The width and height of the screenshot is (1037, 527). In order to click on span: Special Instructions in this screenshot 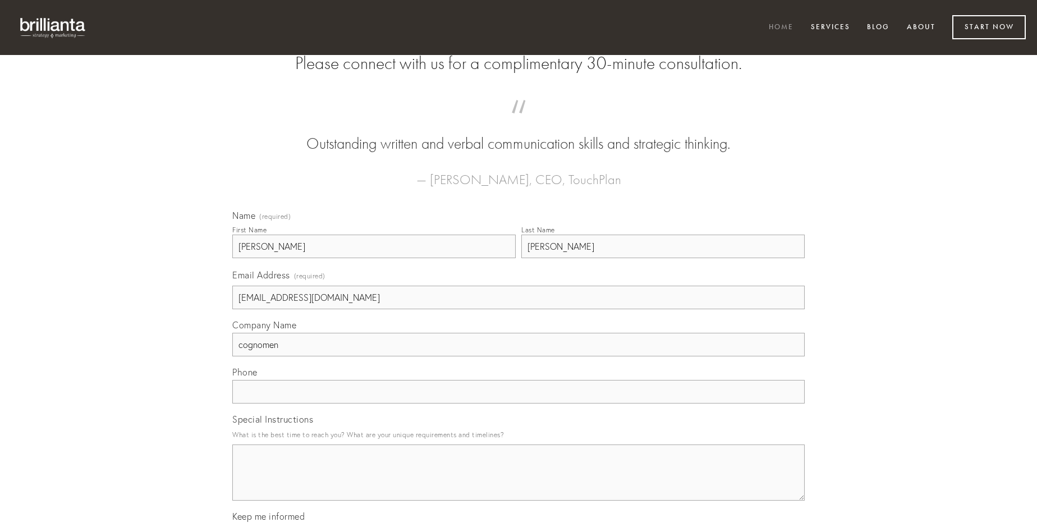, I will do `click(273, 419)`.